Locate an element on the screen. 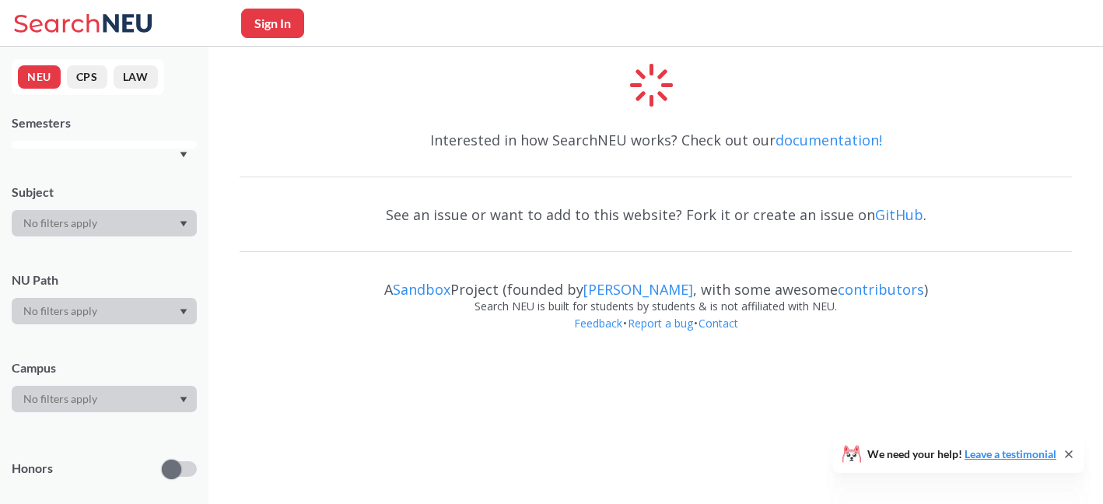  div: Search NEU is built for students by students & is not affiliated with NEU. is located at coordinates (656, 306).